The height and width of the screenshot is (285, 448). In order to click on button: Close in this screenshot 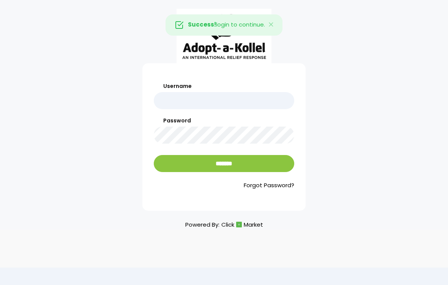, I will do `click(271, 25)`.